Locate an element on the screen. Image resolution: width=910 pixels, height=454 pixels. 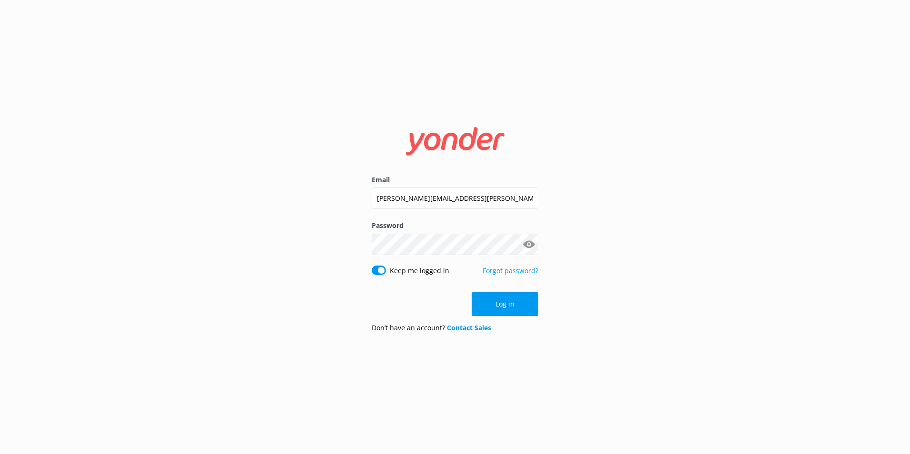
label: Email is located at coordinates (455, 180).